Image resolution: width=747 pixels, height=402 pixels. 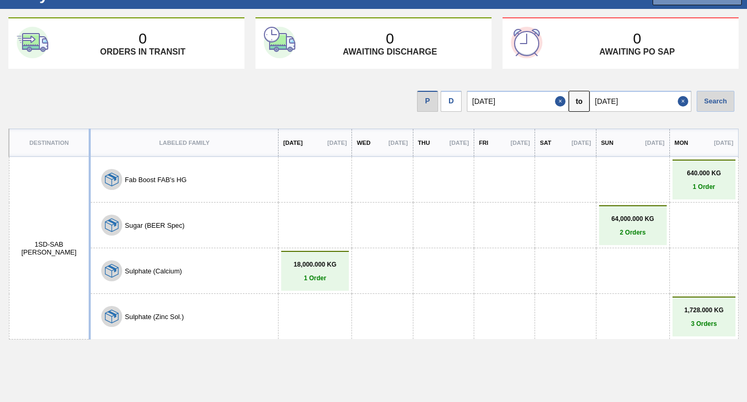 What do you see at coordinates (633, 226) in the screenshot?
I see `a: 64,000.000 KG2 Orders` at bounding box center [633, 226].